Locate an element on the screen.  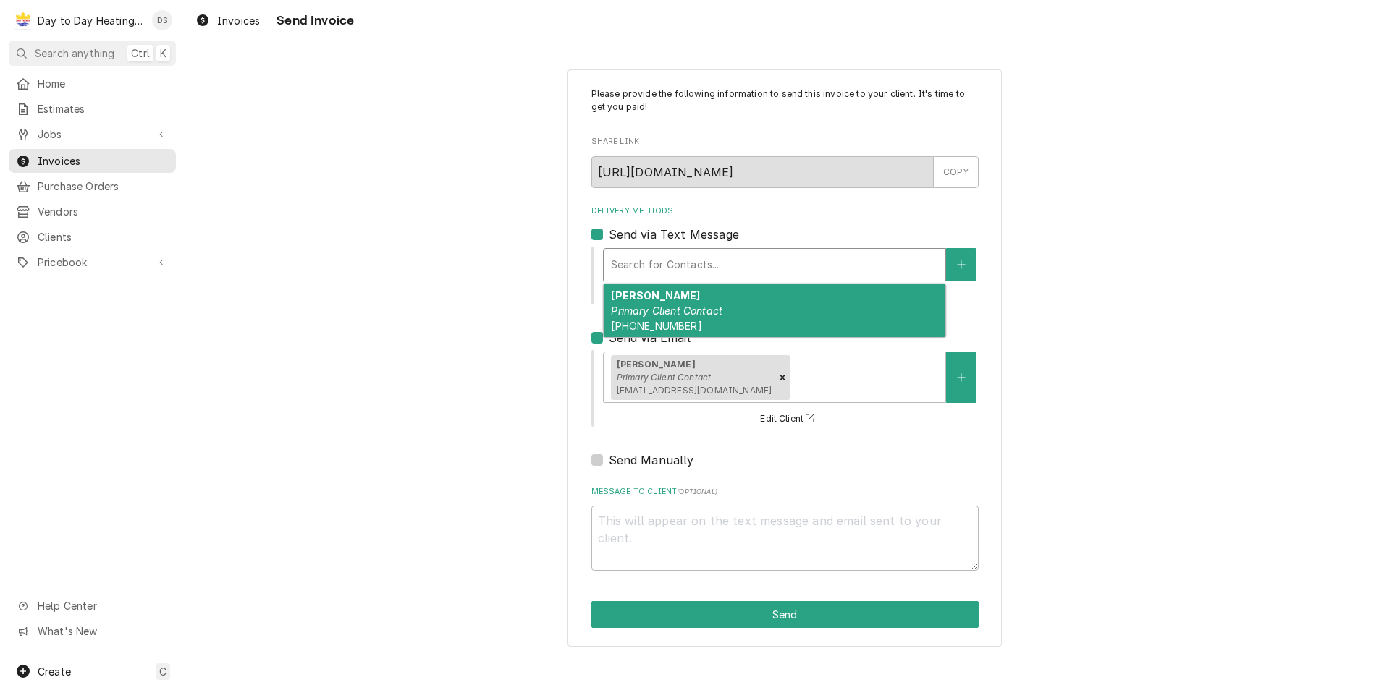
div: Invoice Send is located at coordinates (785, 358).